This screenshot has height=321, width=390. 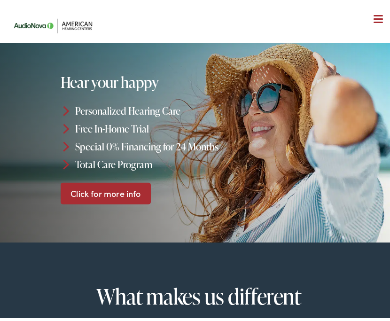 What do you see at coordinates (197, 108) in the screenshot?
I see `li: Personalized Hearing Care` at bounding box center [197, 108].